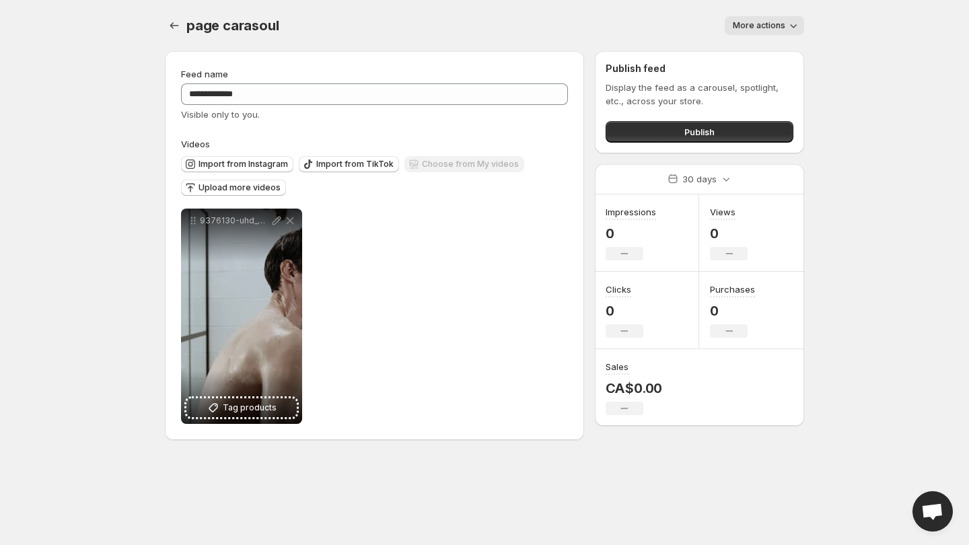  What do you see at coordinates (631, 212) in the screenshot?
I see `h3: Impressions` at bounding box center [631, 212].